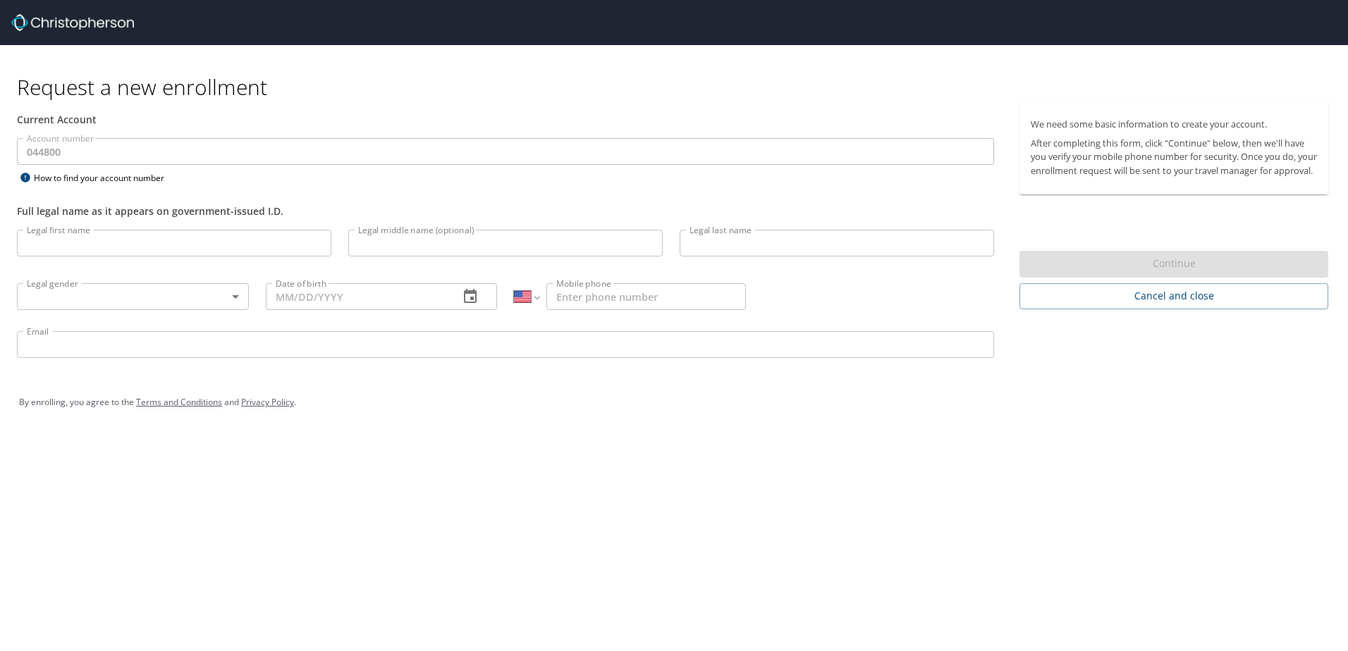 This screenshot has height=651, width=1348. Describe the element at coordinates (646, 297) in the screenshot. I see `input: Enter phone number` at that location.